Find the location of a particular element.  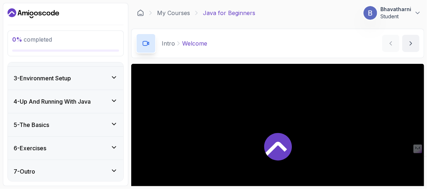

h3: 3 - Environment Setup is located at coordinates (42, 78).